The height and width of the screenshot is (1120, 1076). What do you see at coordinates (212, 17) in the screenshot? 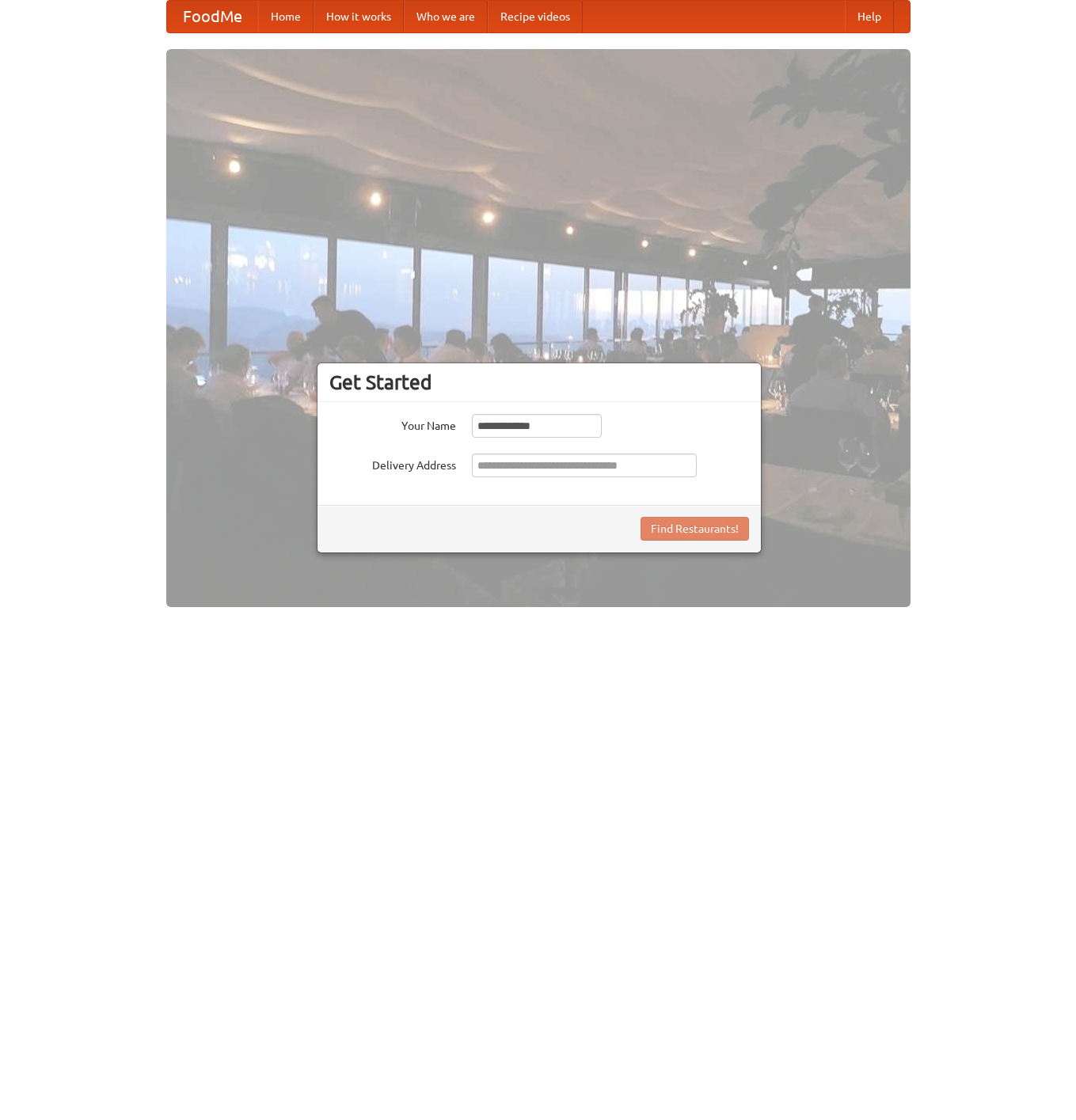
I see `a: FoodMe` at bounding box center [212, 17].